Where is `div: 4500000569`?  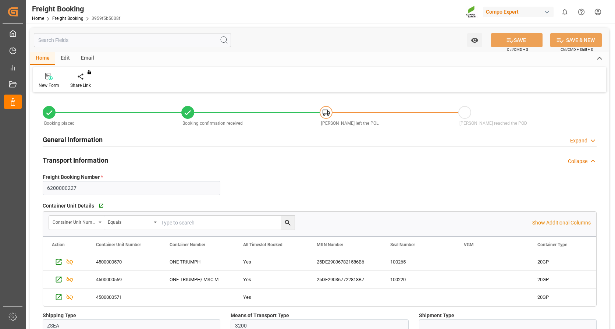 div: 4500000569 is located at coordinates (124, 279).